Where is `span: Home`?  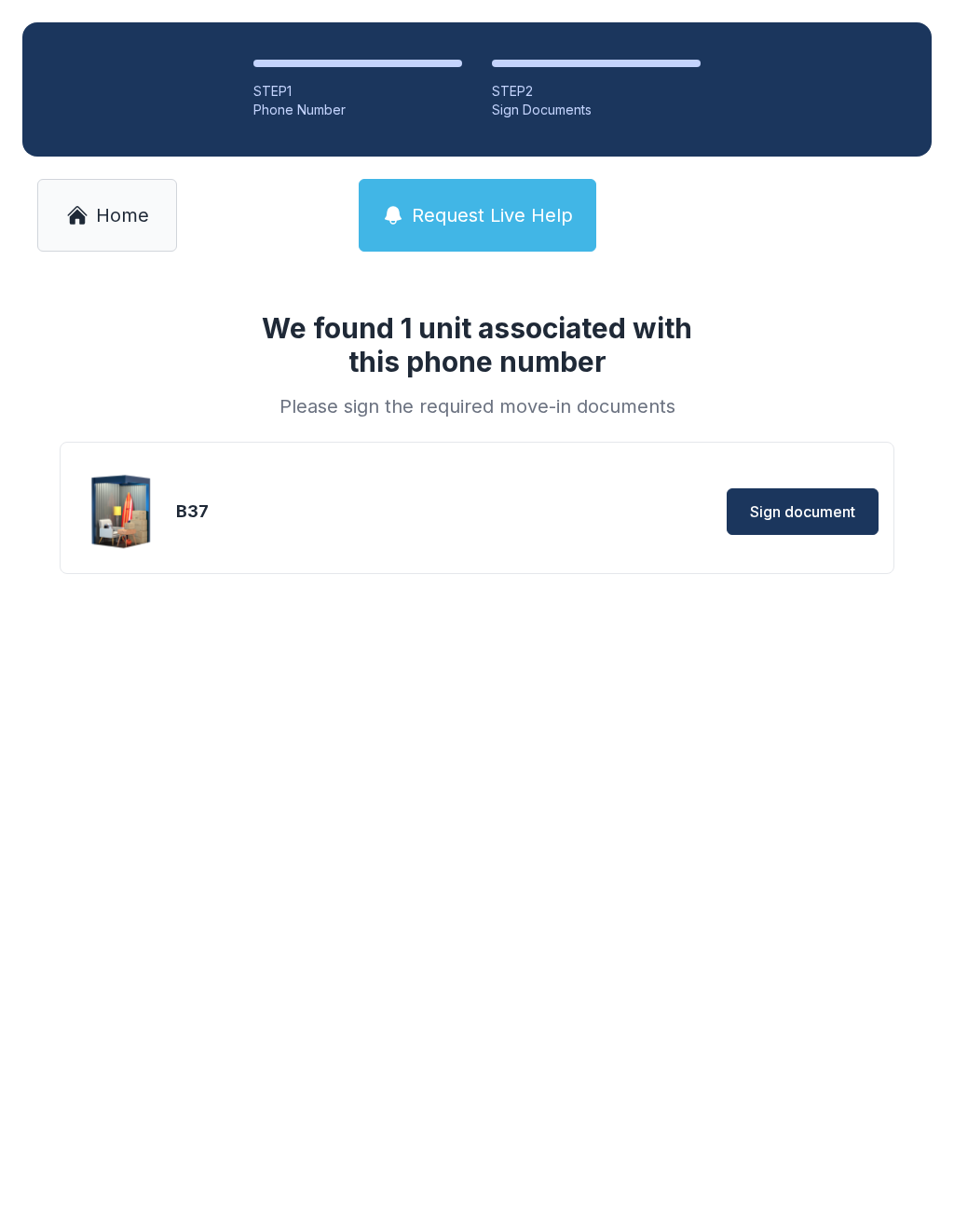 span: Home is located at coordinates (122, 215).